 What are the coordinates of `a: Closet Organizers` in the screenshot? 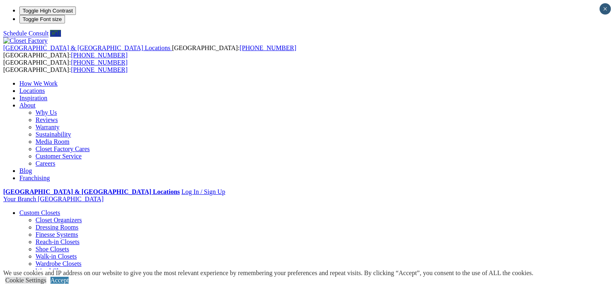 It's located at (59, 220).